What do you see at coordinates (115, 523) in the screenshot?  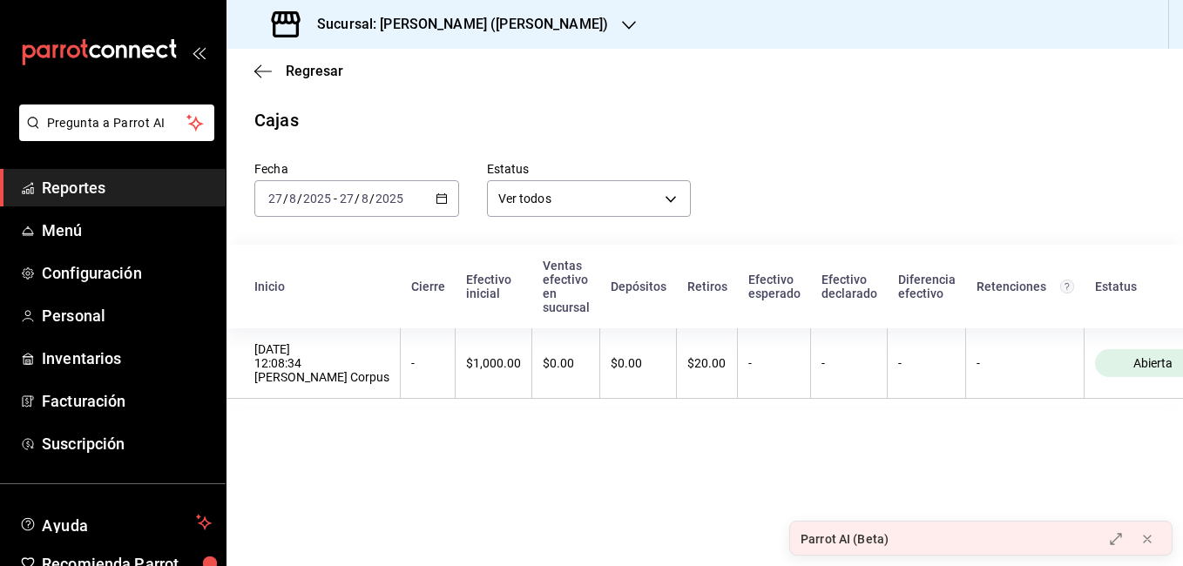 I see `span: Ayuda` at bounding box center [115, 523].